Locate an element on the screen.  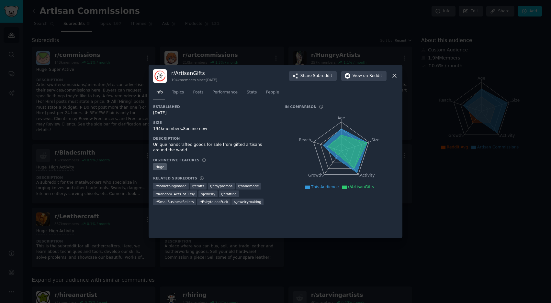
h3: Related Subreddits is located at coordinates (175, 178).